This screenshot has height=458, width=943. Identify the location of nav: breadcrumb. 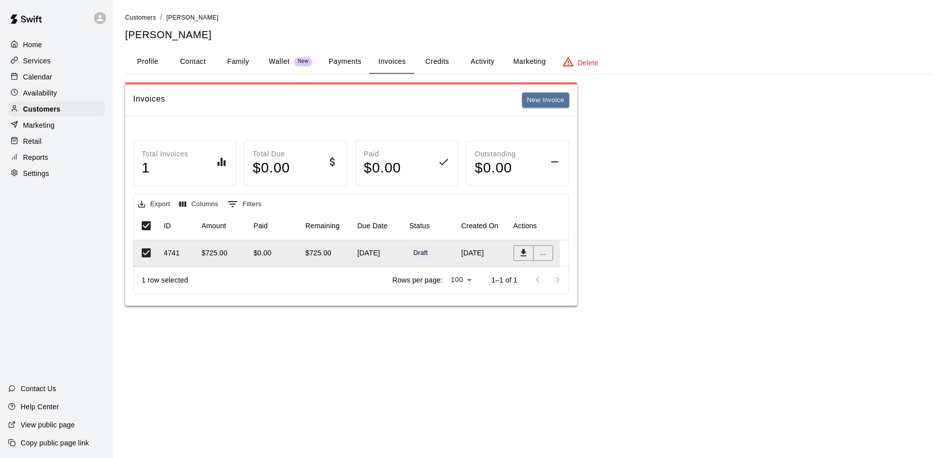
(528, 18).